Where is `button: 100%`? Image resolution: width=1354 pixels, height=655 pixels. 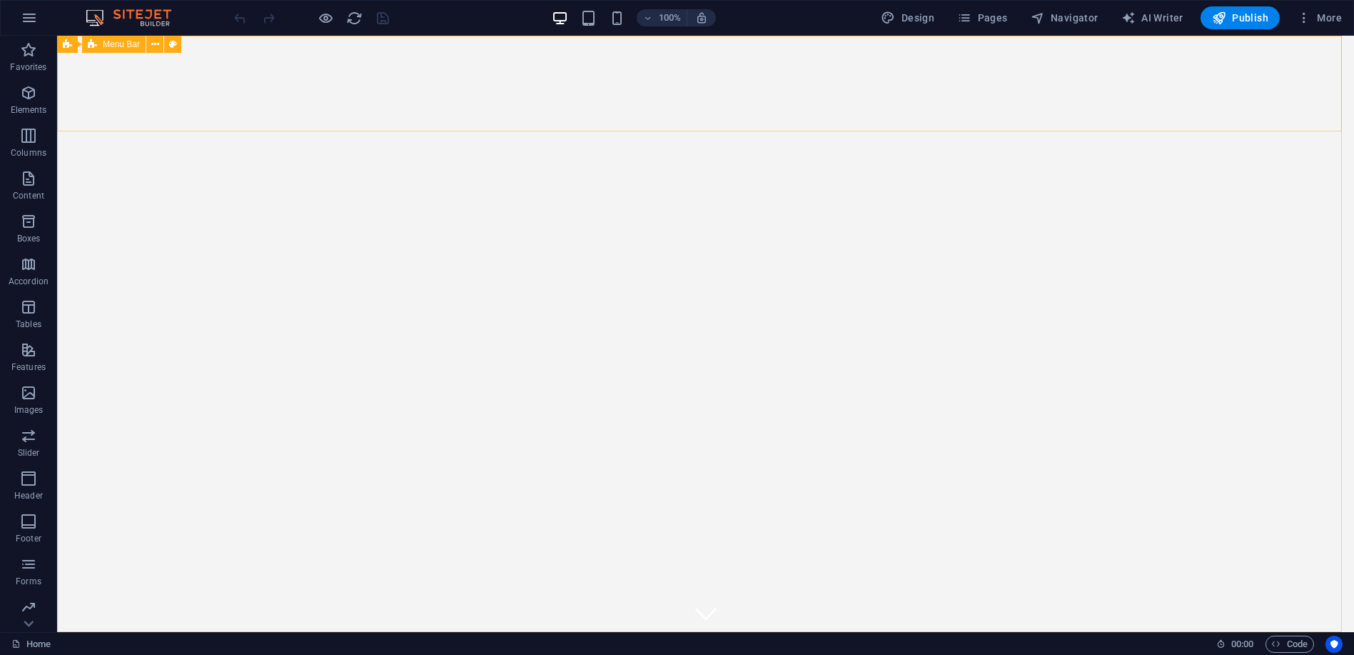 button: 100% is located at coordinates (662, 18).